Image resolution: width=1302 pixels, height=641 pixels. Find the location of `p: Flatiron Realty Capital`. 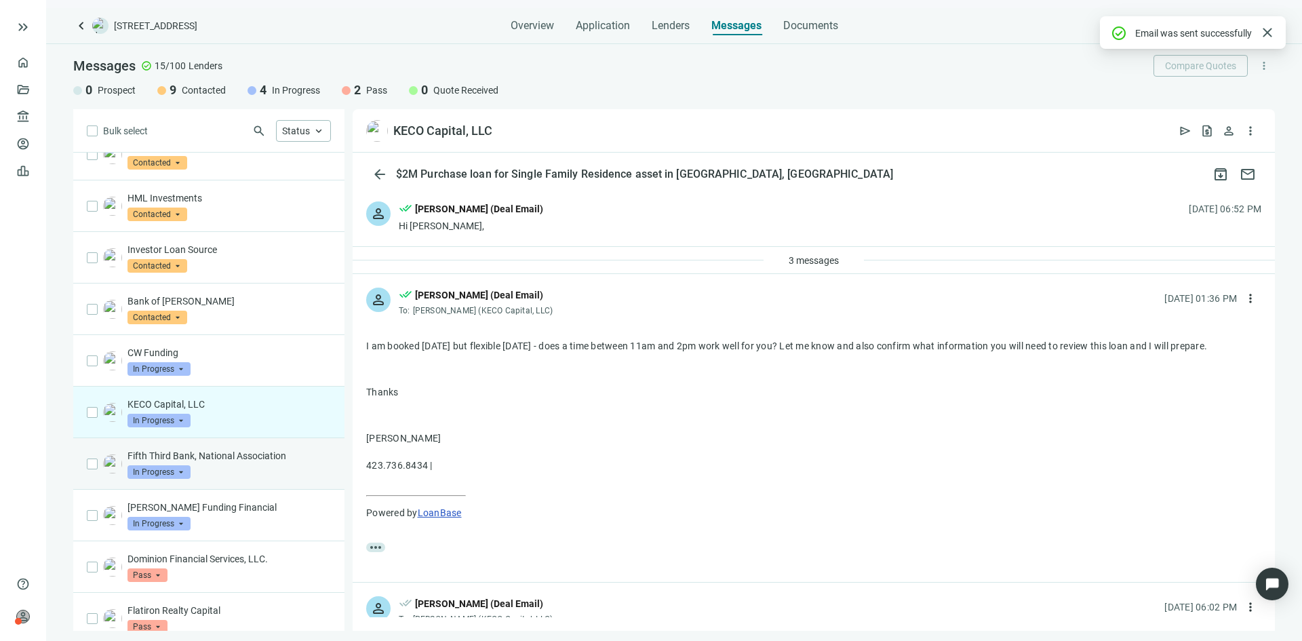

p: Flatiron Realty Capital is located at coordinates (229, 610).